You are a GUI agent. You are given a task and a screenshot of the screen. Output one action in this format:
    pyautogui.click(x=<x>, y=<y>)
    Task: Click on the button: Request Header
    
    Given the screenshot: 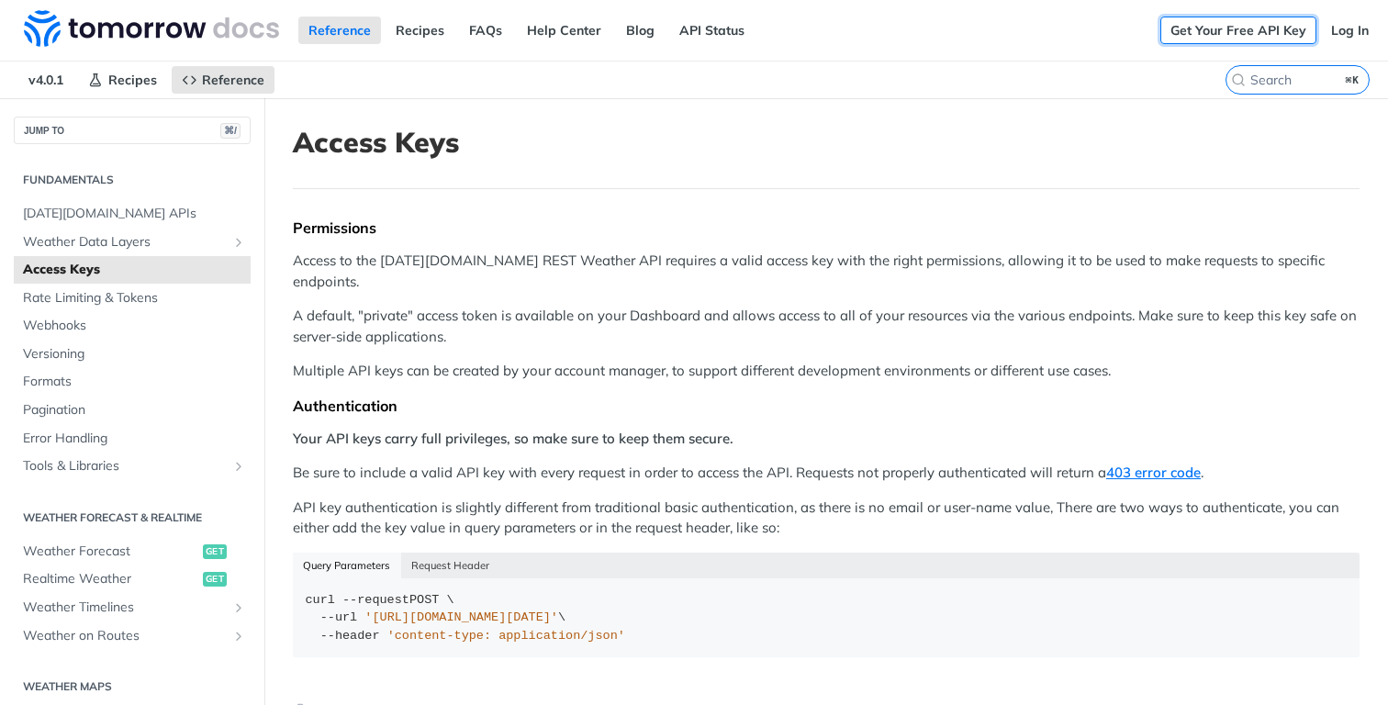 What is the action you would take?
    pyautogui.click(x=451, y=566)
    